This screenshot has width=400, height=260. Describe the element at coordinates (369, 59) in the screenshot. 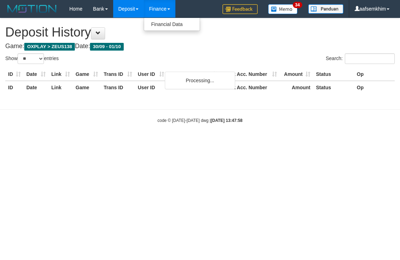

I see `input: Search:` at that location.